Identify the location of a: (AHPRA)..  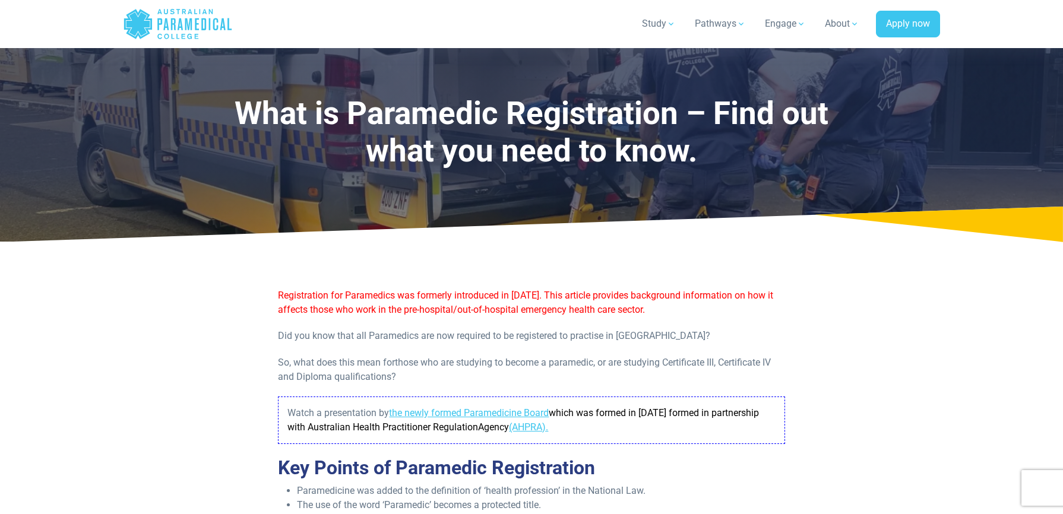
(528, 427).